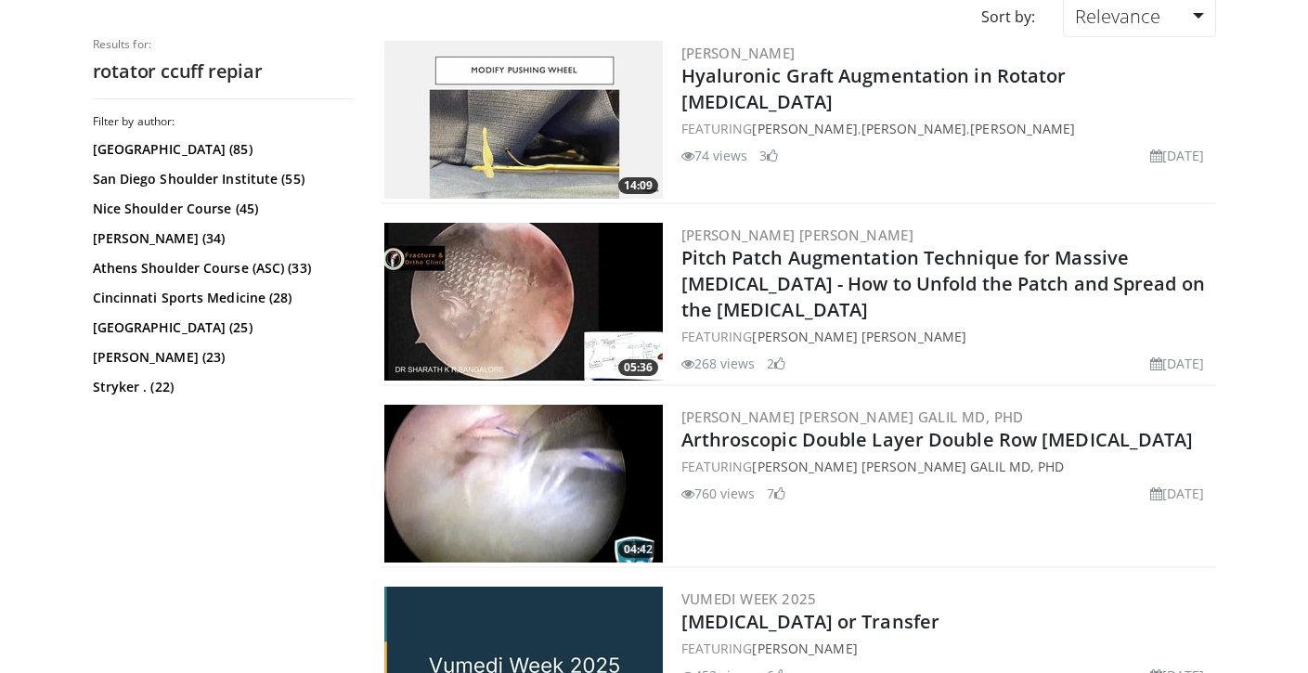 The width and height of the screenshot is (1308, 673). I want to click on p: Results for:, so click(223, 45).